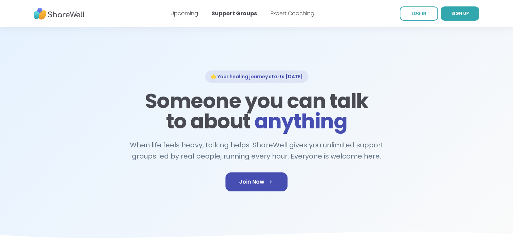 The height and width of the screenshot is (250, 513). Describe the element at coordinates (292, 13) in the screenshot. I see `a: Expert Coaching` at that location.